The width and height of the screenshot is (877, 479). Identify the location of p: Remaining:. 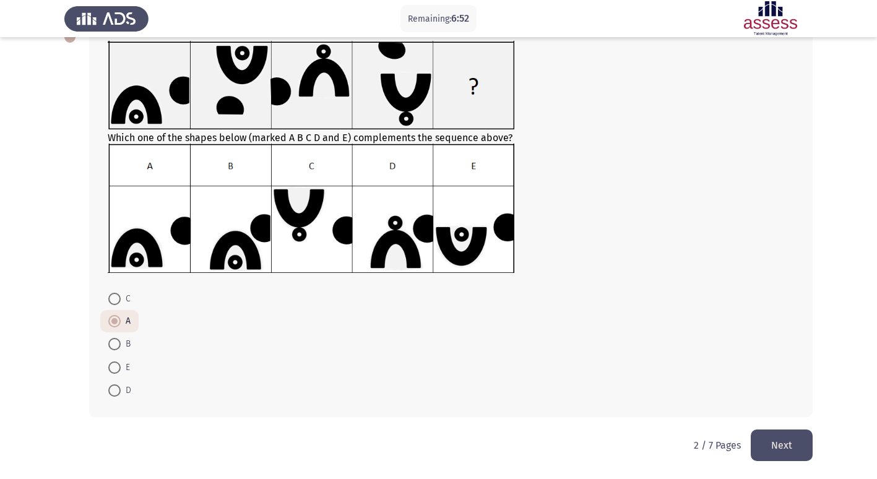
(438, 19).